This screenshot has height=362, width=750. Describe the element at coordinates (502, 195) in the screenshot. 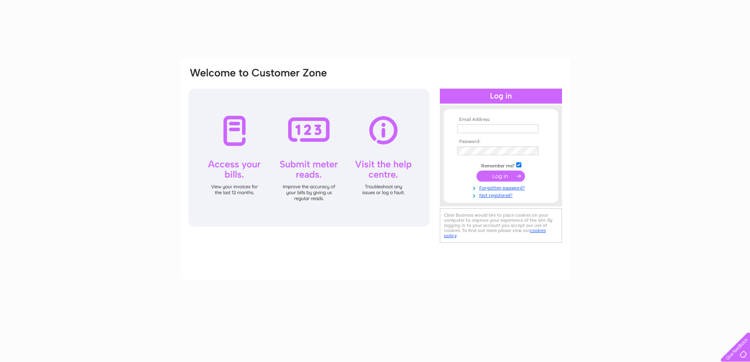

I see `a: Not registered?` at that location.